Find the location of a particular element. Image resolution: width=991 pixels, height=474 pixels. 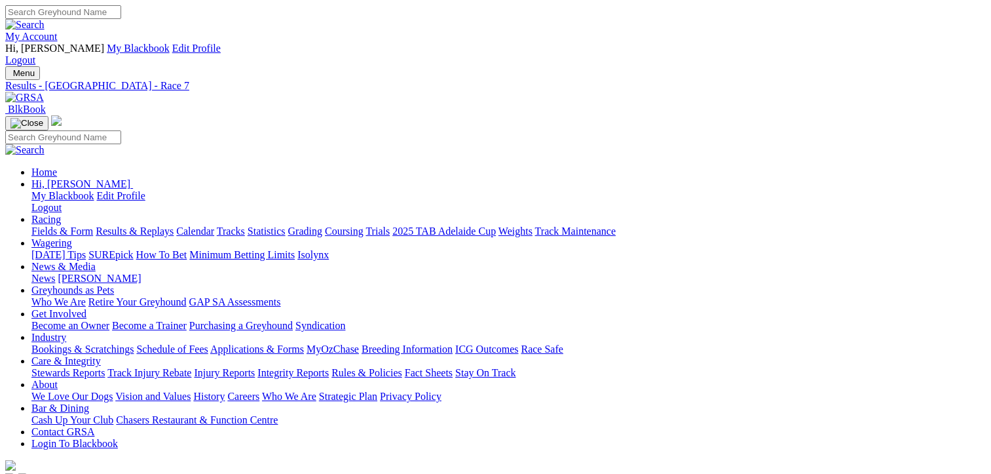

a: Race Safe is located at coordinates (542, 348).